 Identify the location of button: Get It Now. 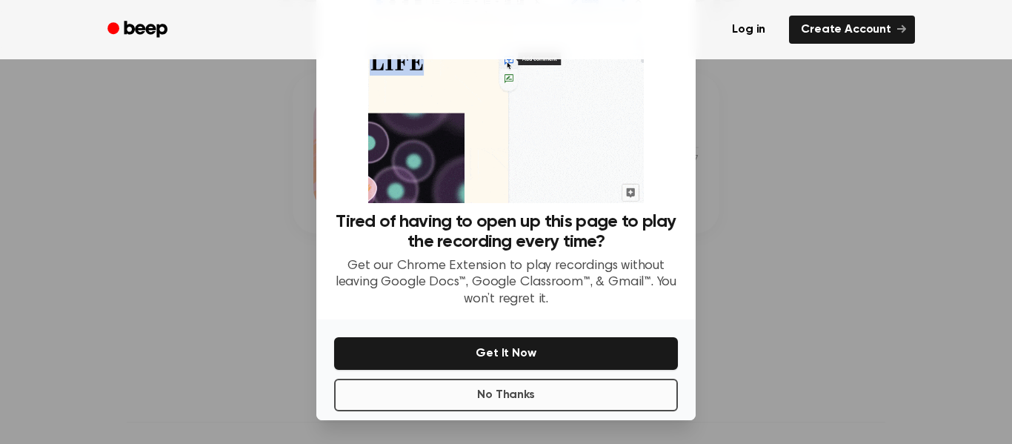
(506, 353).